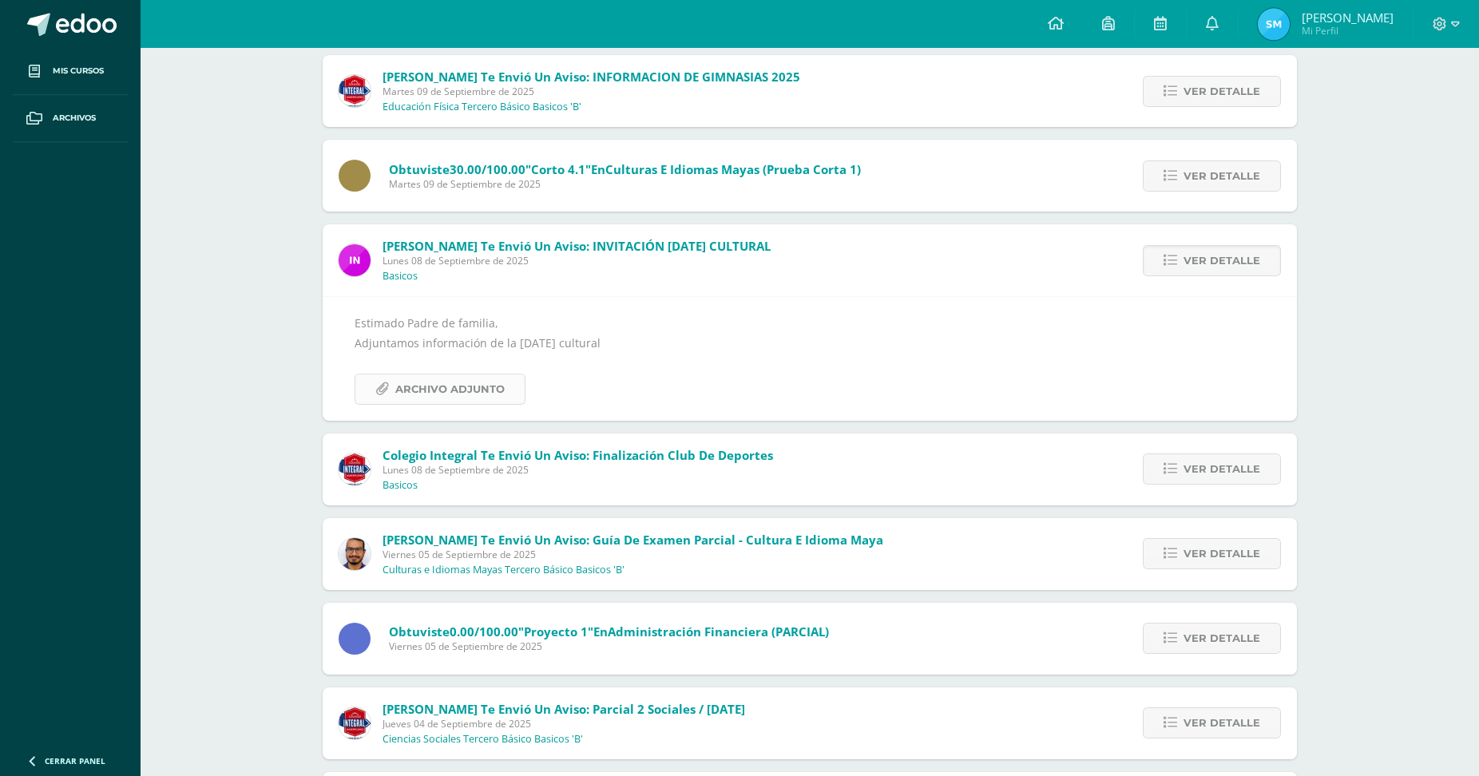 The width and height of the screenshot is (1479, 776). Describe the element at coordinates (481, 107) in the screenshot. I see `p: Educación Física Tercero Básico Basicos 'B'` at that location.